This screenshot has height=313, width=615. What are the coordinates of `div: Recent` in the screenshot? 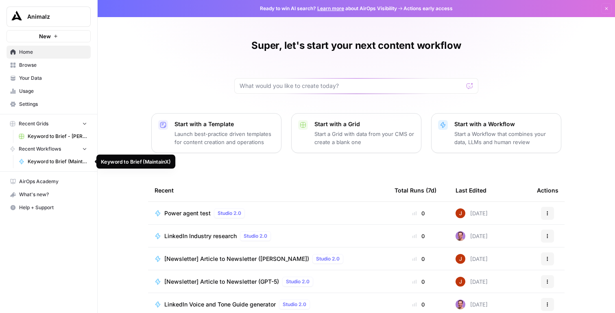 It's located at (268, 190).